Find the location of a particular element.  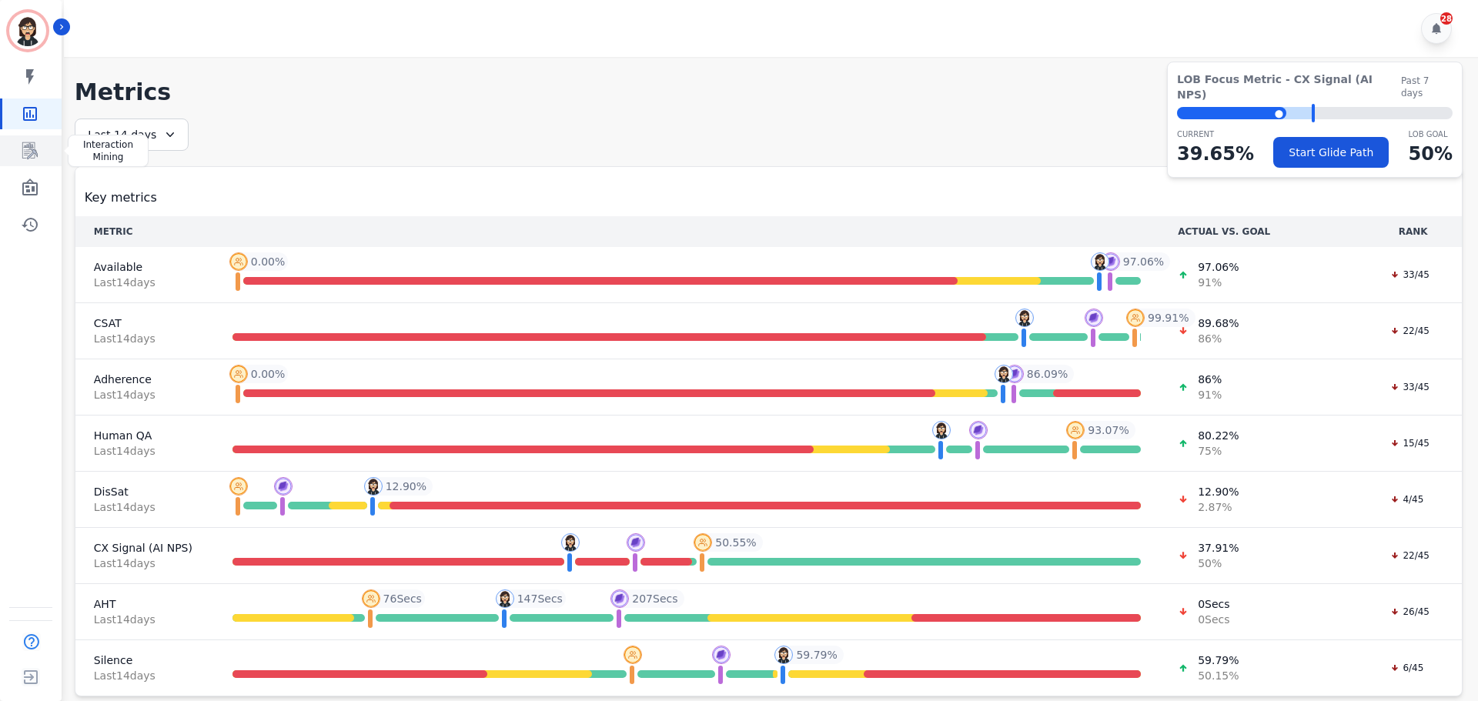

span: 37.91 % is located at coordinates (1218, 548).